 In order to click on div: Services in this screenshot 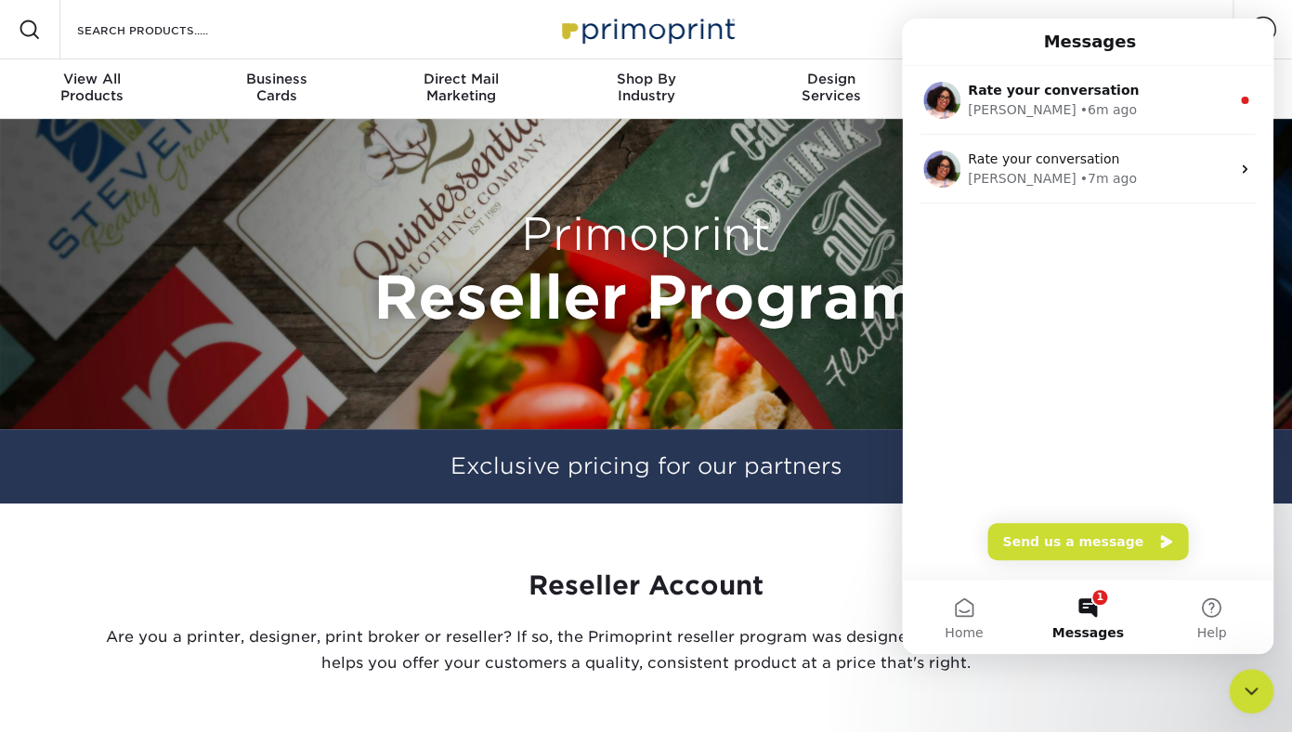, I will do `click(830, 87)`.